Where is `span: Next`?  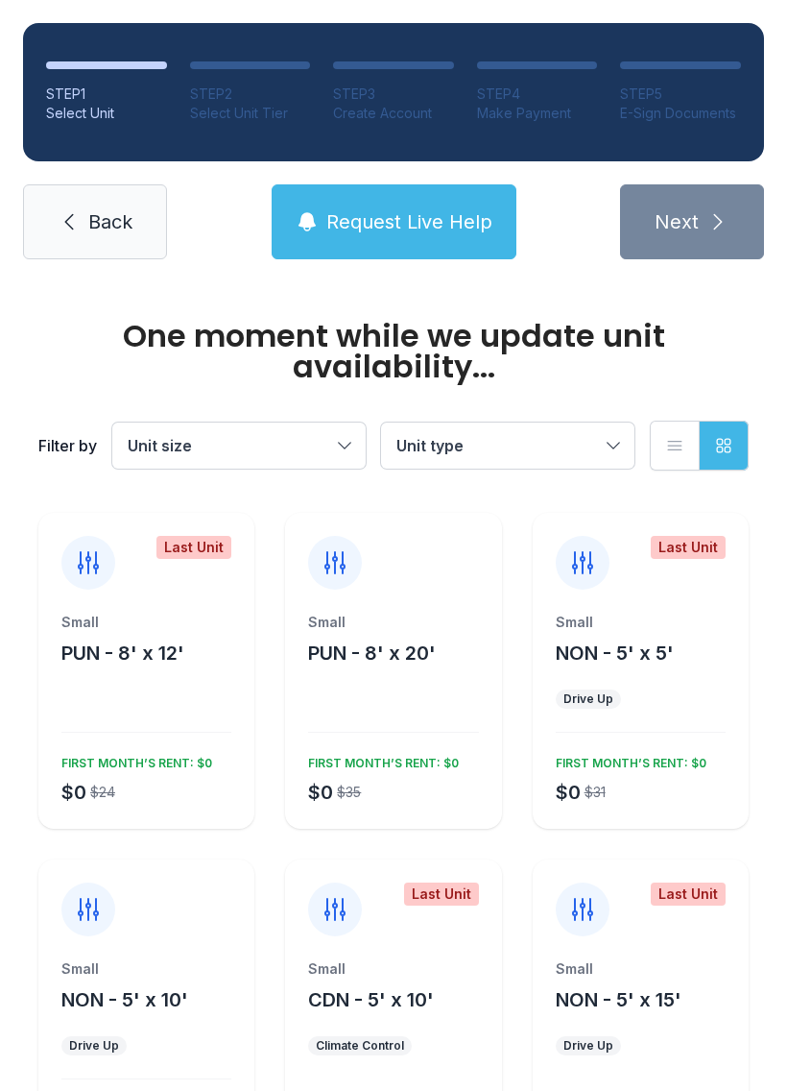
span: Next is located at coordinates (677, 222).